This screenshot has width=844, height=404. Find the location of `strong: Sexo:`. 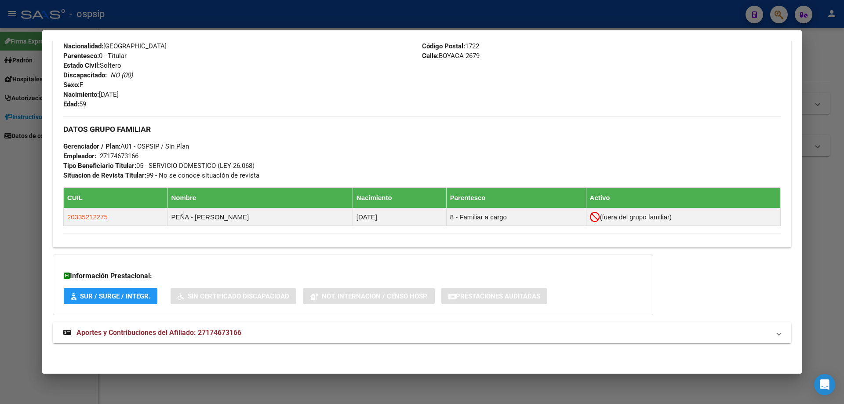

strong: Sexo: is located at coordinates (71, 85).